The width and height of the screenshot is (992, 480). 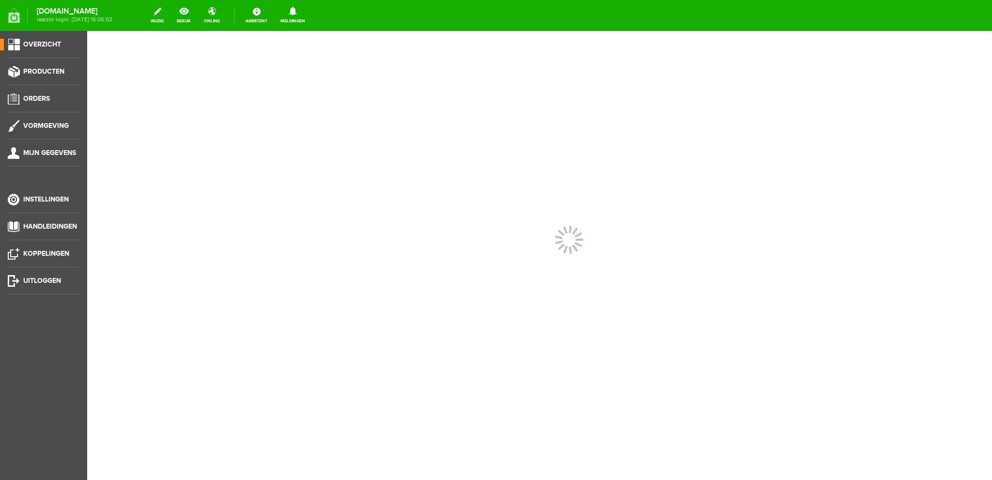 I want to click on a: online, so click(x=212, y=15).